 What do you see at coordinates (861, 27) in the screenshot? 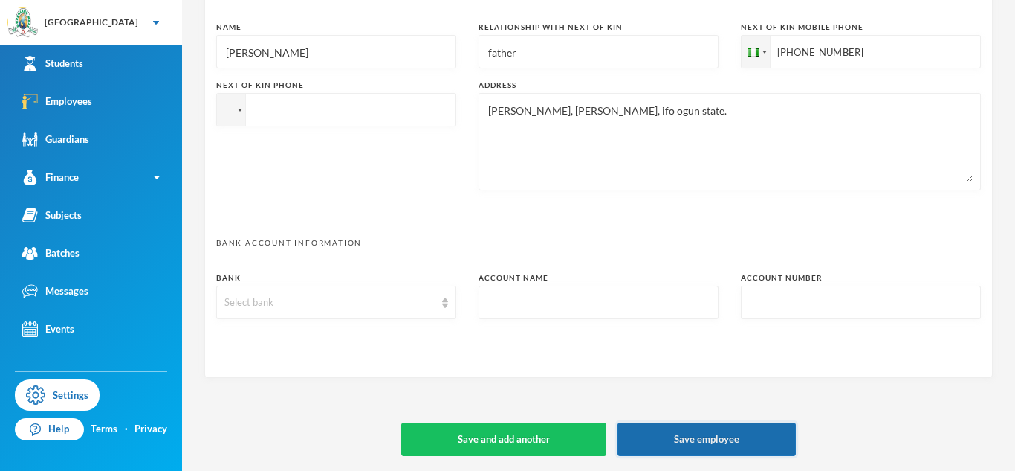
I see `div: Next of Kin Mobile Phone` at bounding box center [861, 27].